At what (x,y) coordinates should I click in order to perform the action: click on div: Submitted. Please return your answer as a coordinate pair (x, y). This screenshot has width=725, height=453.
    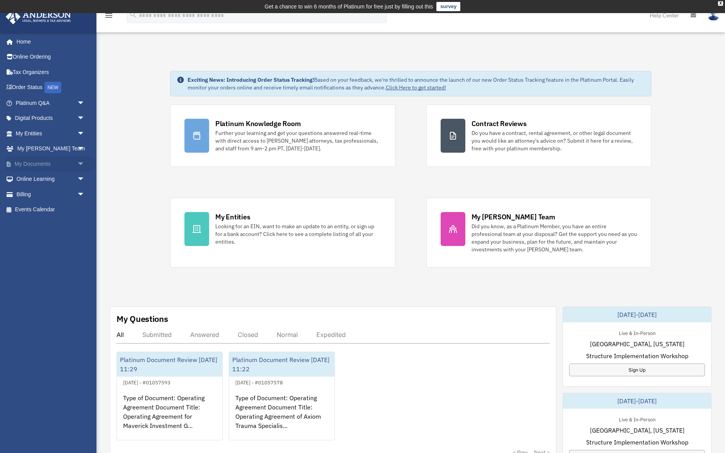
    Looking at the image, I should click on (157, 335).